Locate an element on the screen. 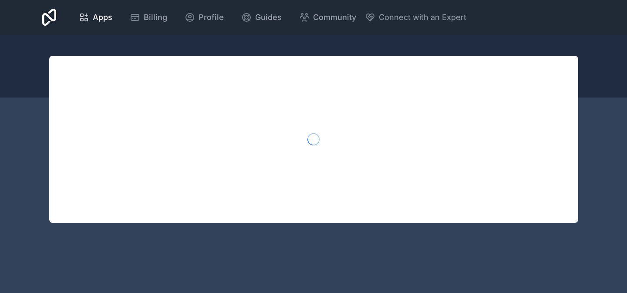  span: Apps is located at coordinates (102, 17).